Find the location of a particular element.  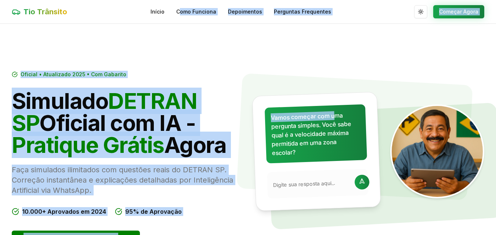

a: Tio Trânsito is located at coordinates (39, 12).